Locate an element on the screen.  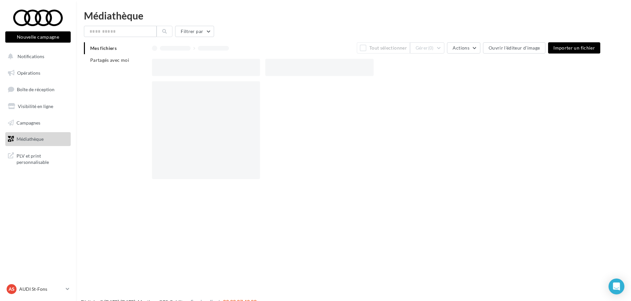
a: AS AUDI St-Fons is located at coordinates (38, 289).